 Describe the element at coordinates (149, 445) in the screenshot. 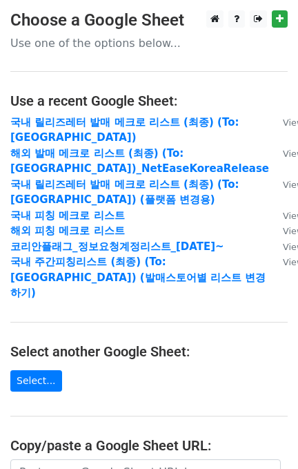

I see `h4: Copy/paste a Google Sheet URL:` at that location.